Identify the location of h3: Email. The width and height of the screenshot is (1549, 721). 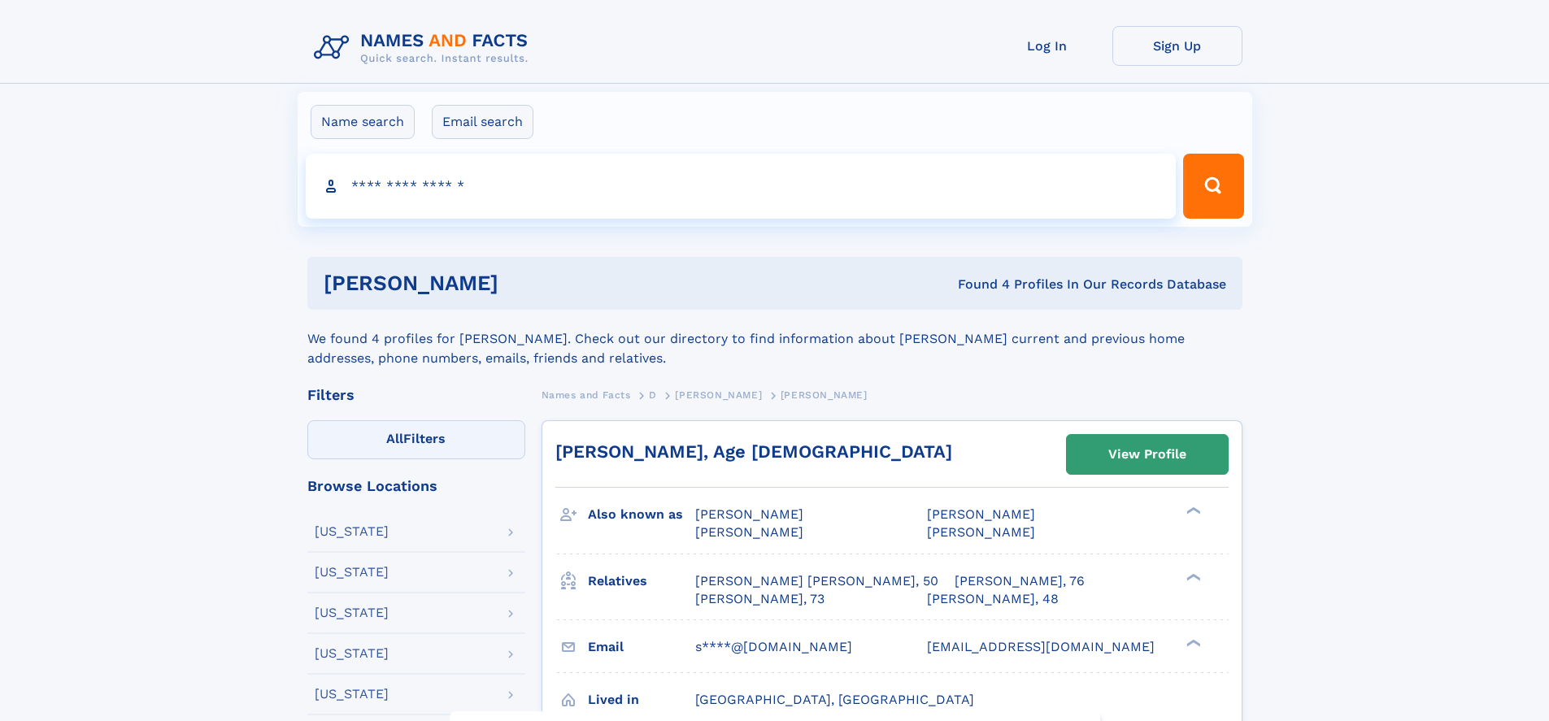
(641, 647).